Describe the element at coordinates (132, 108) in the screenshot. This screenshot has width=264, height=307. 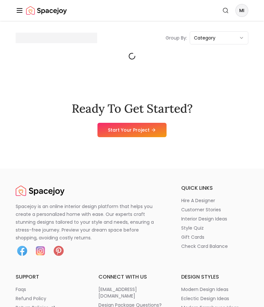
I see `h2: Ready To Get Started?` at that location.